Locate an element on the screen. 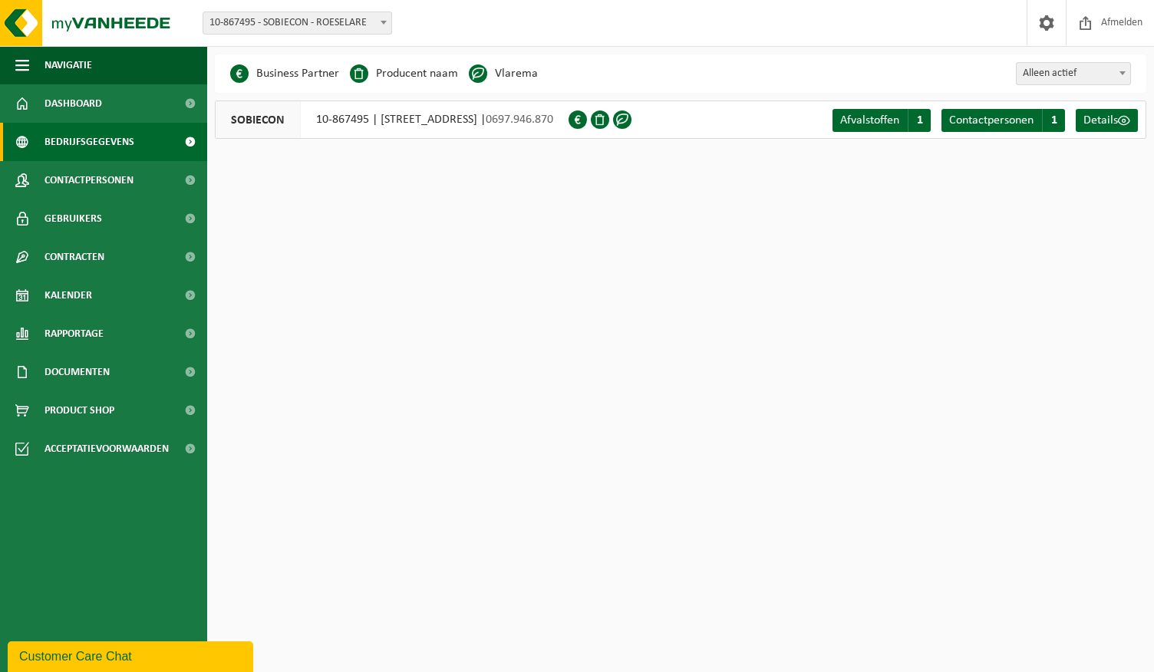 The width and height of the screenshot is (1154, 672). span: SOBIECON is located at coordinates (258, 120).